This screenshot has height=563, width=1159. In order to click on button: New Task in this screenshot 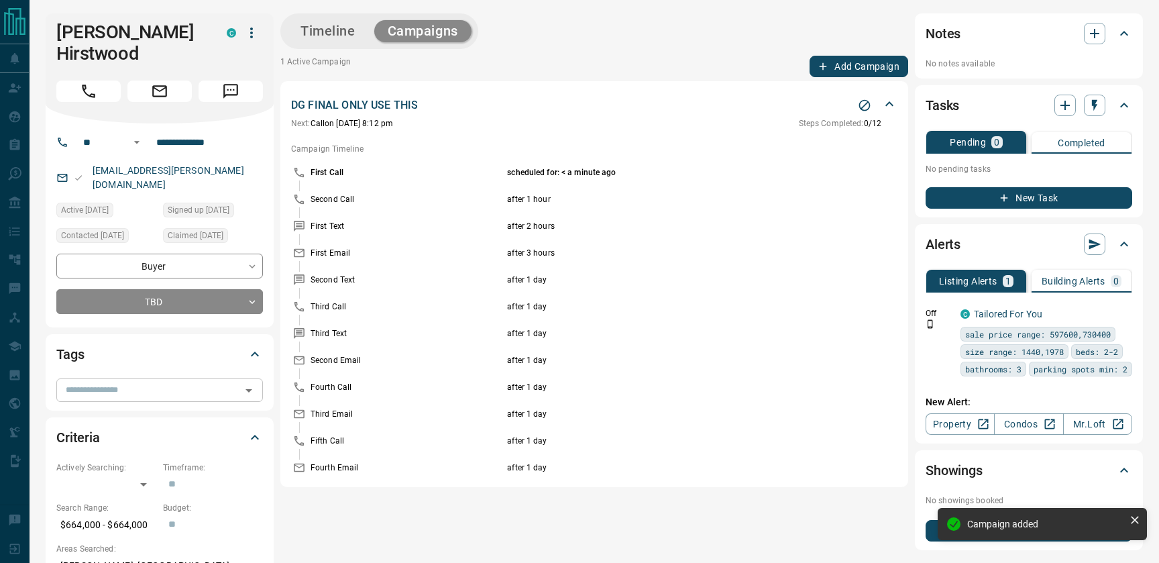, I will do `click(1029, 198)`.